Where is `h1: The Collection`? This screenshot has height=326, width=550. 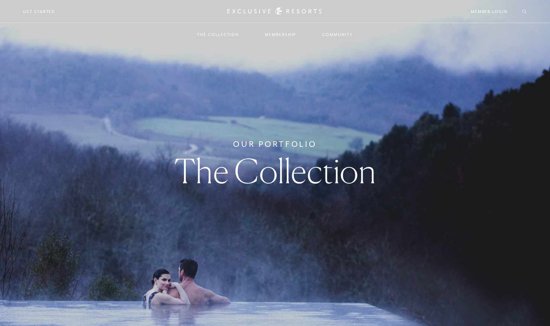 h1: The Collection is located at coordinates (275, 171).